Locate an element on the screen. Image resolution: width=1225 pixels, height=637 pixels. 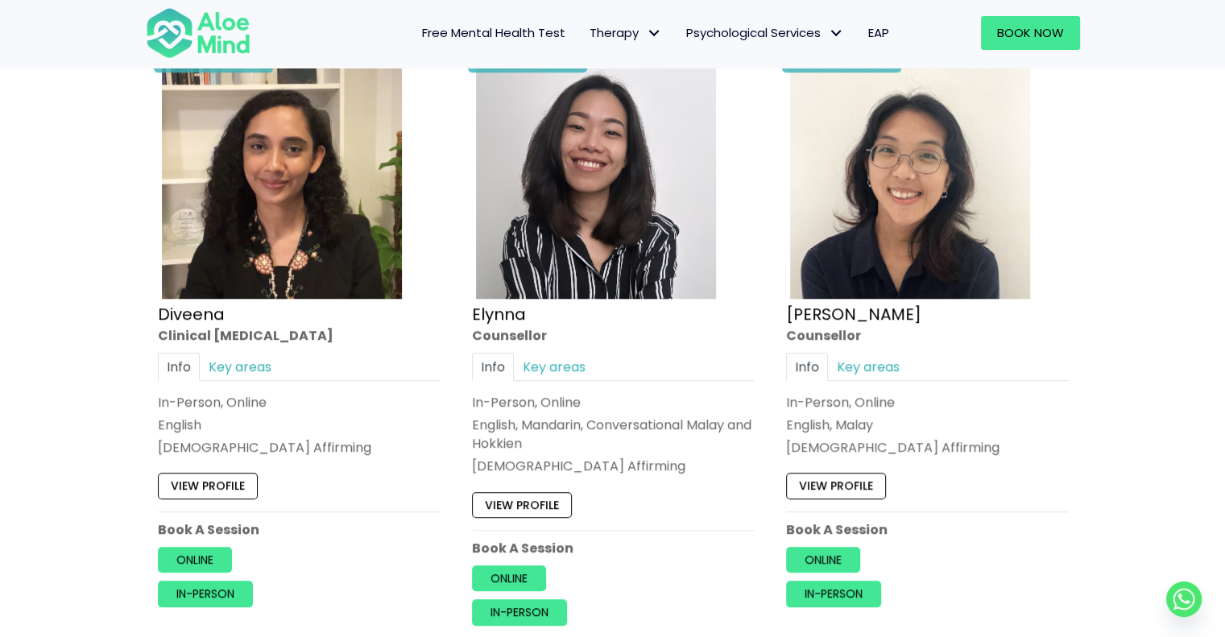
p: English is located at coordinates (299, 425).